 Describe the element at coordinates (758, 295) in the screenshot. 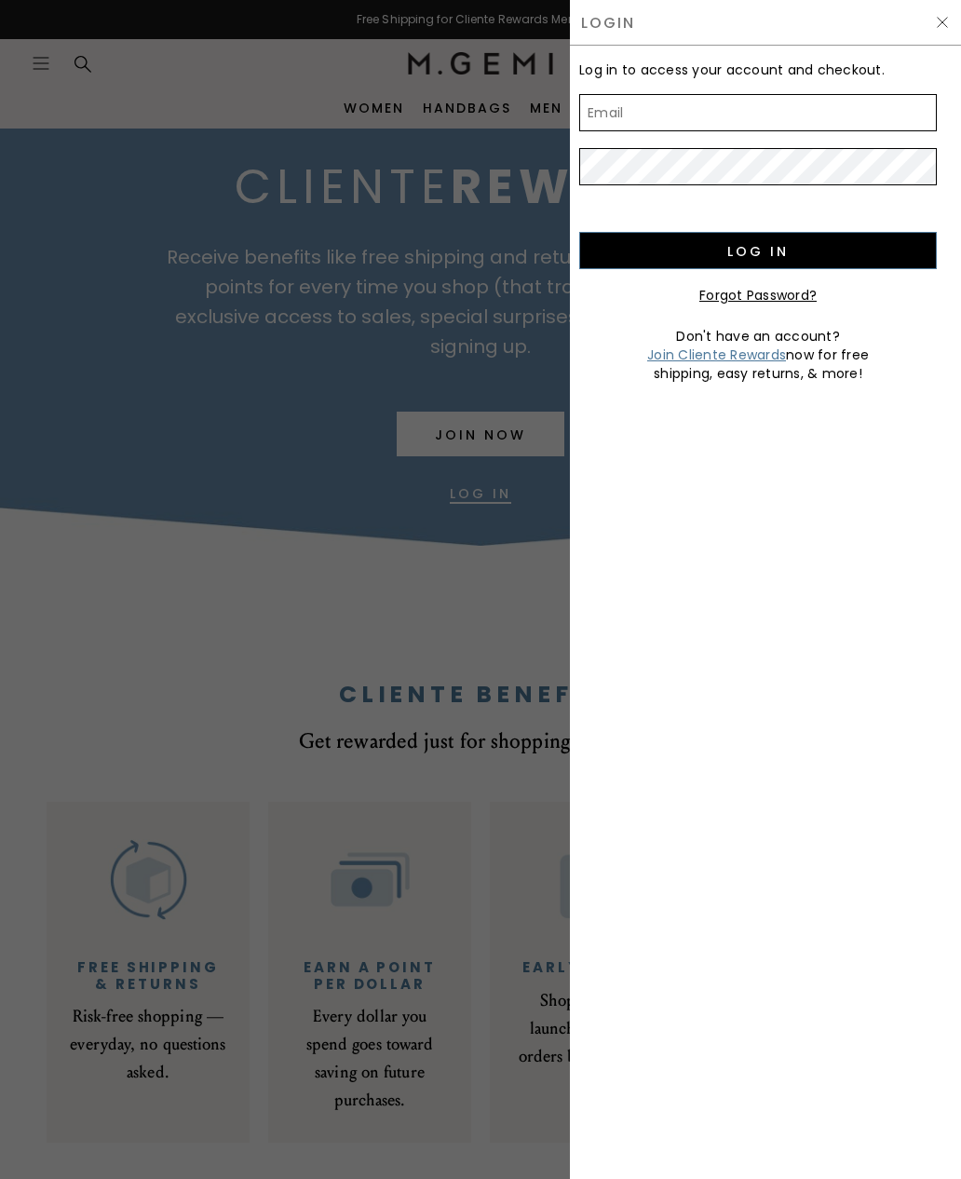

I see `div: Forgot Password?` at that location.